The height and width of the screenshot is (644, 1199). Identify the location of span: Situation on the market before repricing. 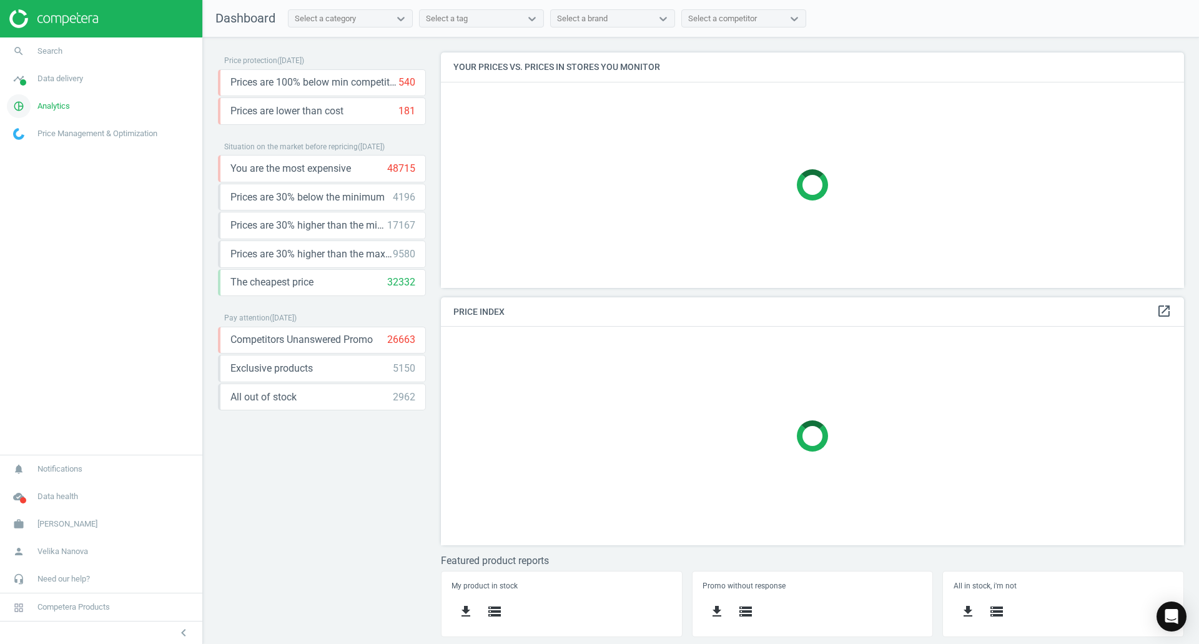
(291, 147).